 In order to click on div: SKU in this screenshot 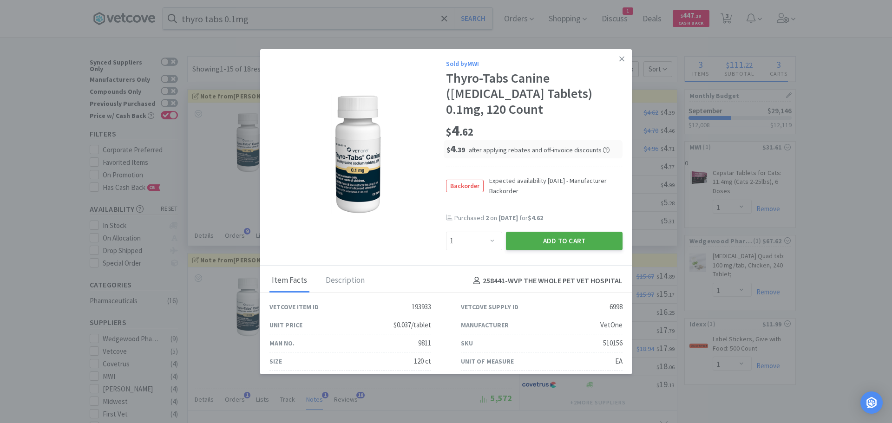, I will do `click(467, 343)`.